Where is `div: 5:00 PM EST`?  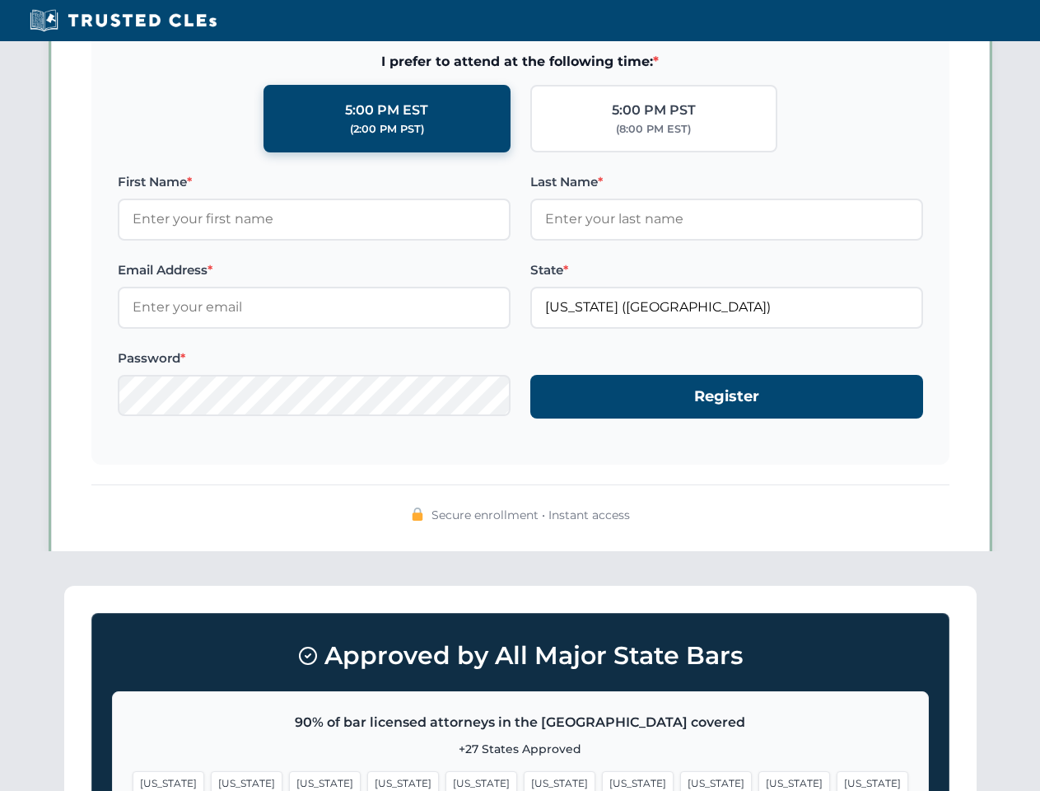
div: 5:00 PM EST is located at coordinates (386, 110).